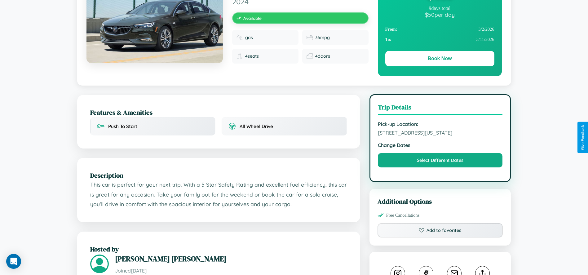  I want to click on span: gas, so click(249, 37).